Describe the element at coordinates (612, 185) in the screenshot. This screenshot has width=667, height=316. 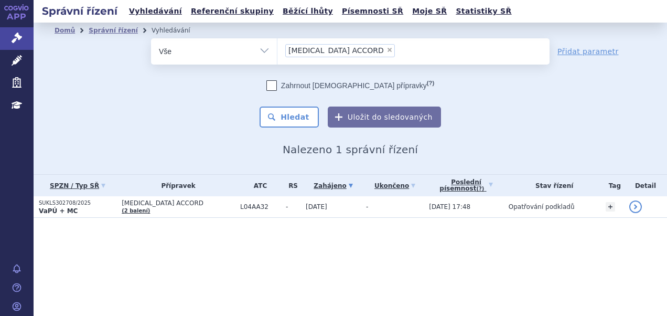
I see `th: Tag` at that location.